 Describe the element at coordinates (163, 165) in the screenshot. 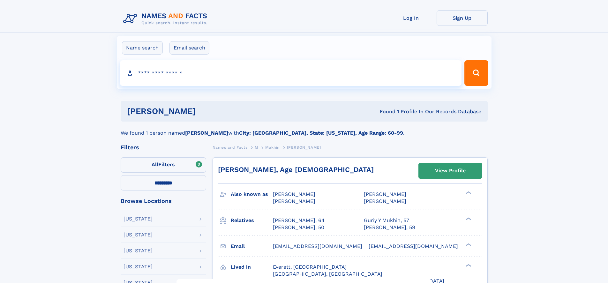

I see `label: Filters` at that location.